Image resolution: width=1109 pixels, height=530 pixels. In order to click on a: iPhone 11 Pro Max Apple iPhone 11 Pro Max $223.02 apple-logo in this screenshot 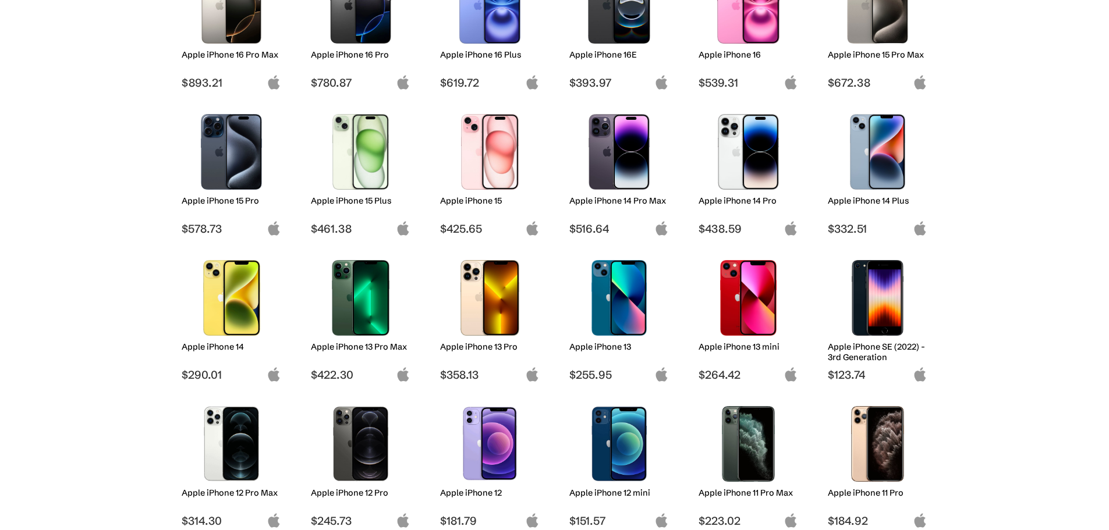, I will do `click(749, 464)`.